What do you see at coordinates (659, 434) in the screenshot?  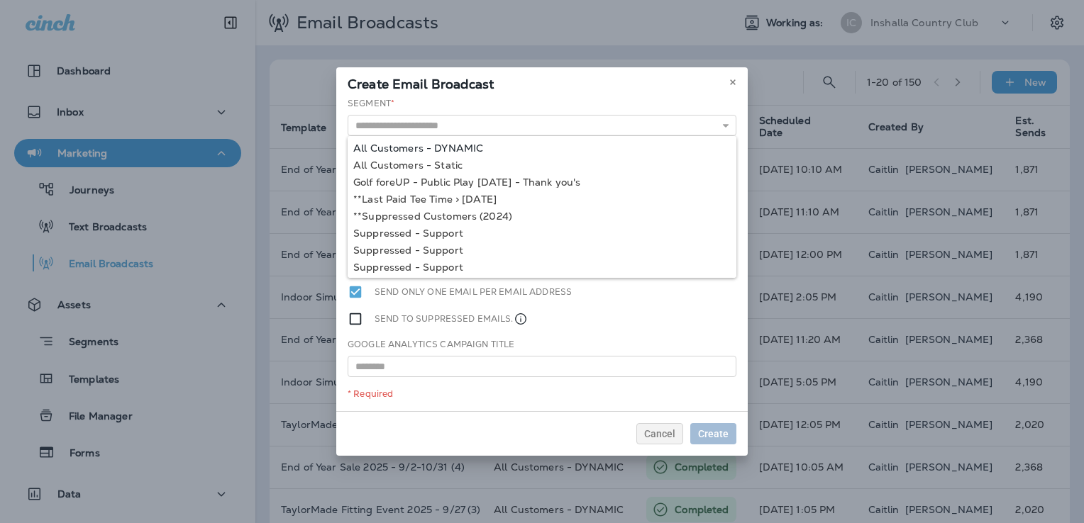 I see `span: Cancel` at bounding box center [659, 434].